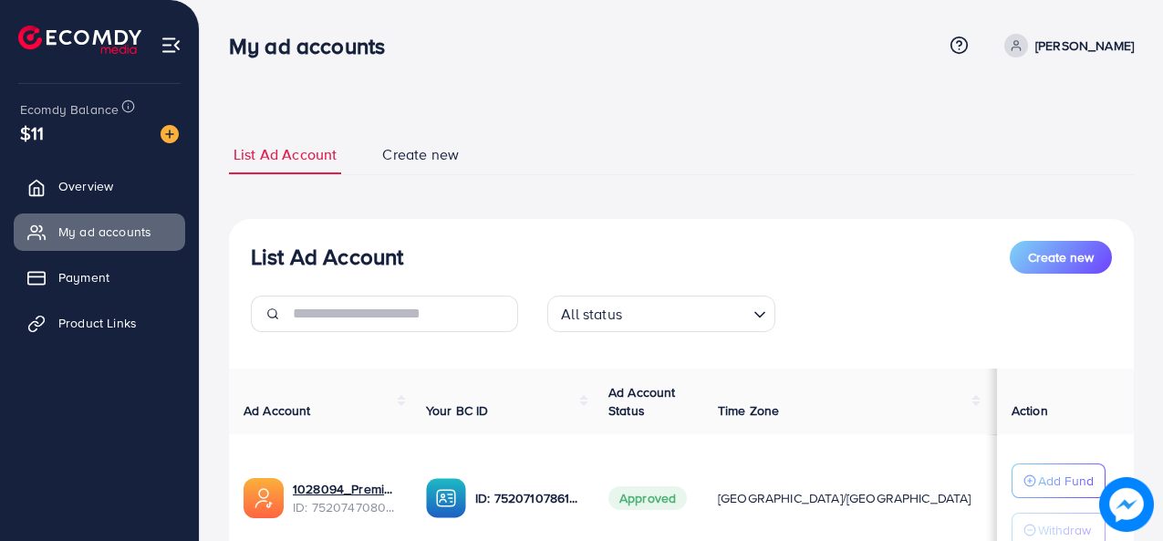 The width and height of the screenshot is (1163, 541). I want to click on img: menu, so click(171, 45).